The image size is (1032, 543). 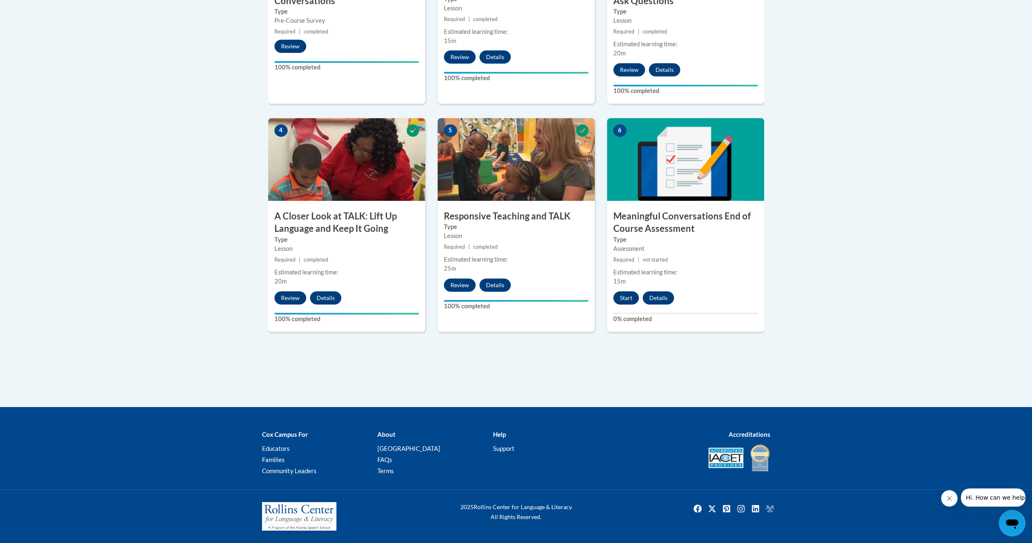 I want to click on b: Cox Campus For, so click(x=285, y=434).